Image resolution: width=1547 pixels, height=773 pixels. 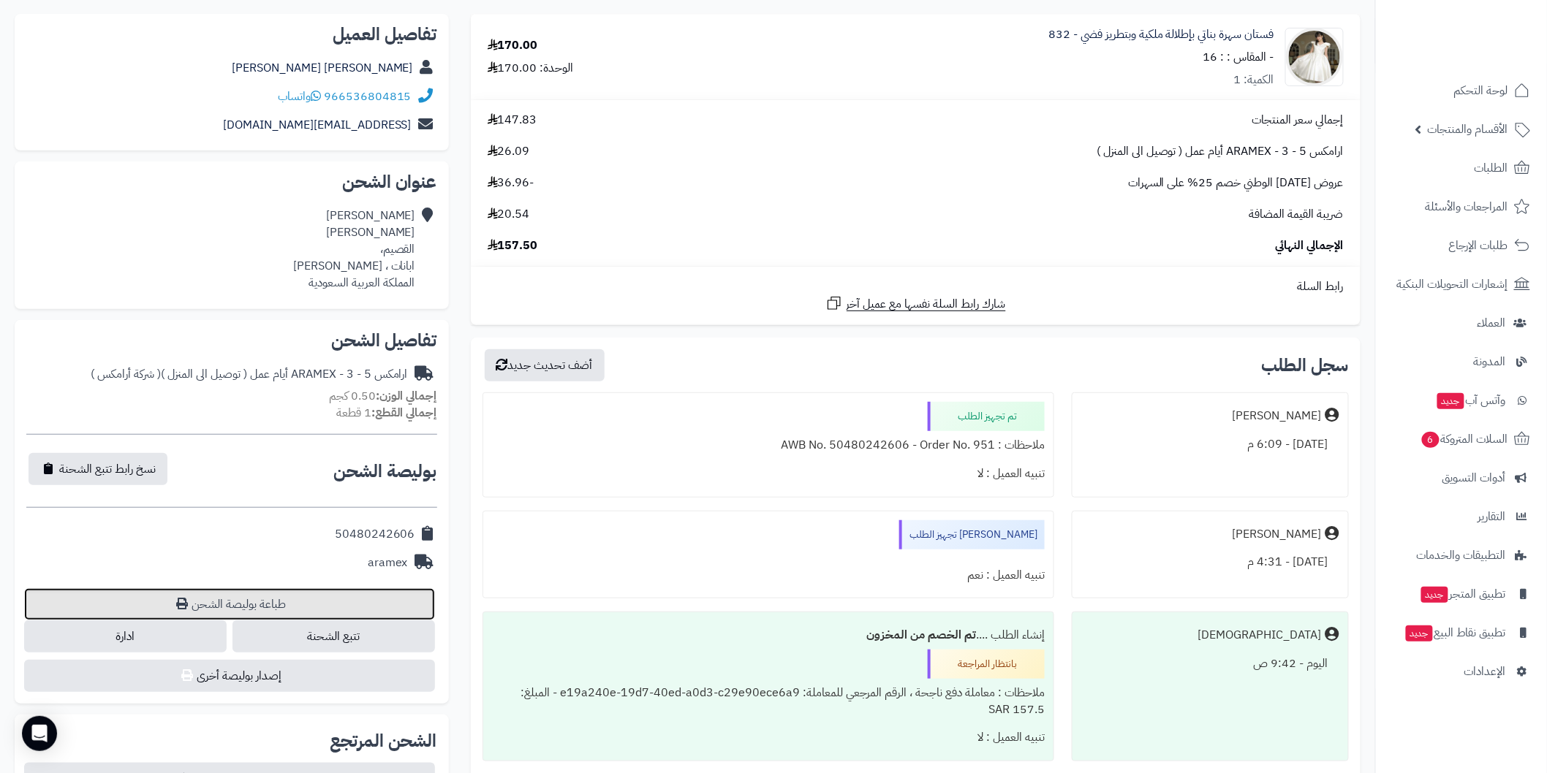 I want to click on a: طباعة بوليصة الشحن, so click(x=230, y=605).